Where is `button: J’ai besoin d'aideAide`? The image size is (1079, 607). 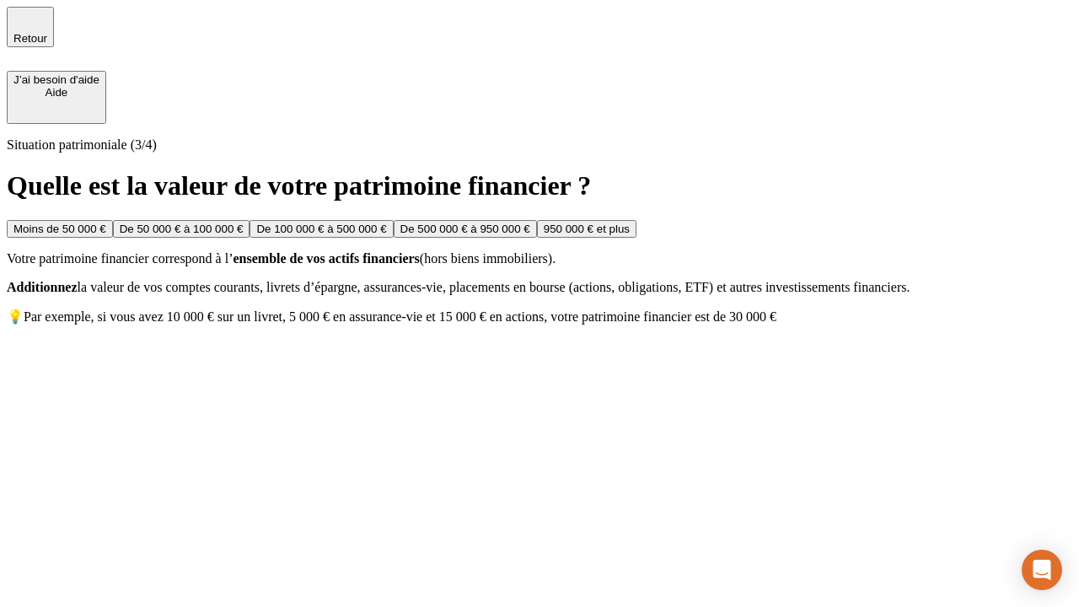
button: J’ai besoin d'aideAide is located at coordinates (56, 97).